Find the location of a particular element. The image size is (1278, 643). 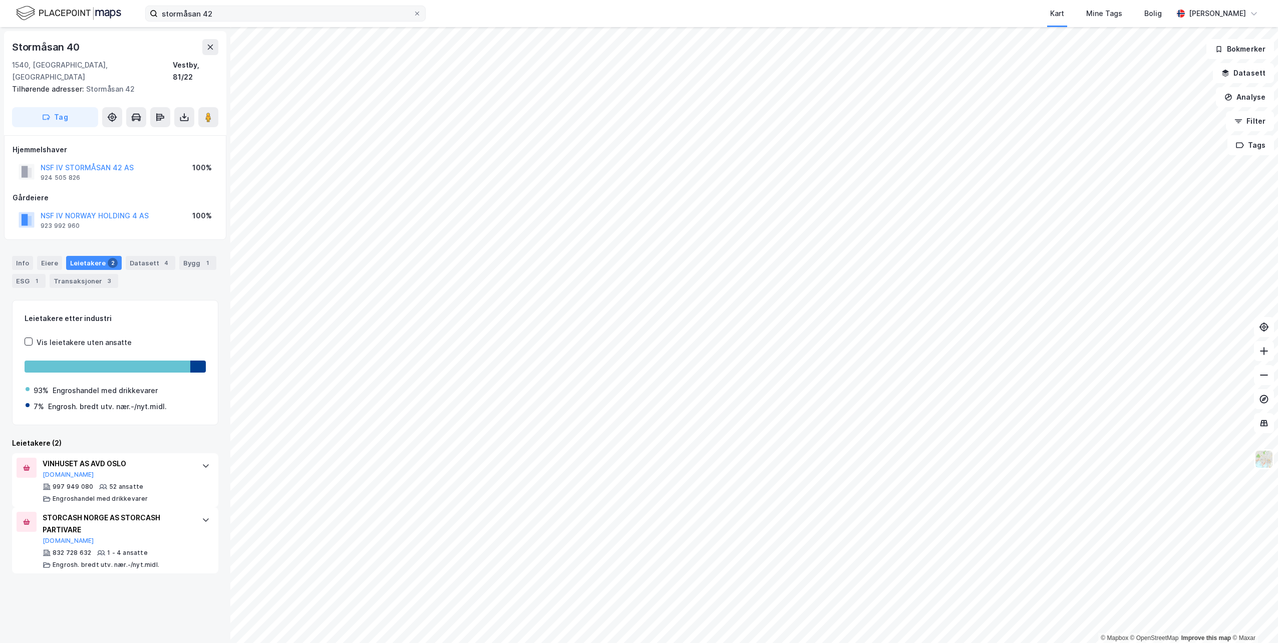

span: Tilhørende adresser: is located at coordinates (49, 89).